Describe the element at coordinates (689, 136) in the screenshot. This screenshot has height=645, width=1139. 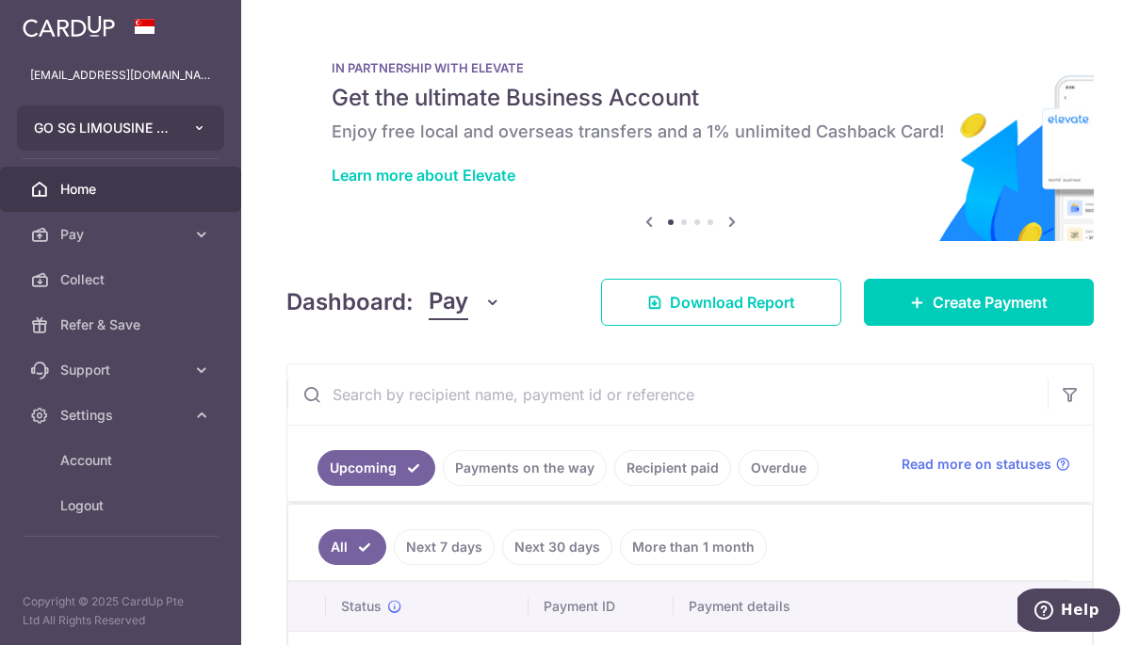
I see `img: Renovation banner` at that location.